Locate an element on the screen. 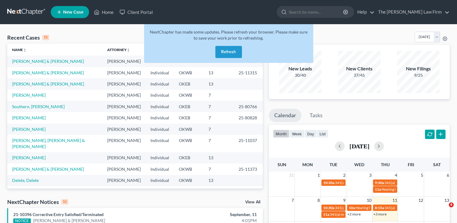  span: 31 is located at coordinates (291, 175).